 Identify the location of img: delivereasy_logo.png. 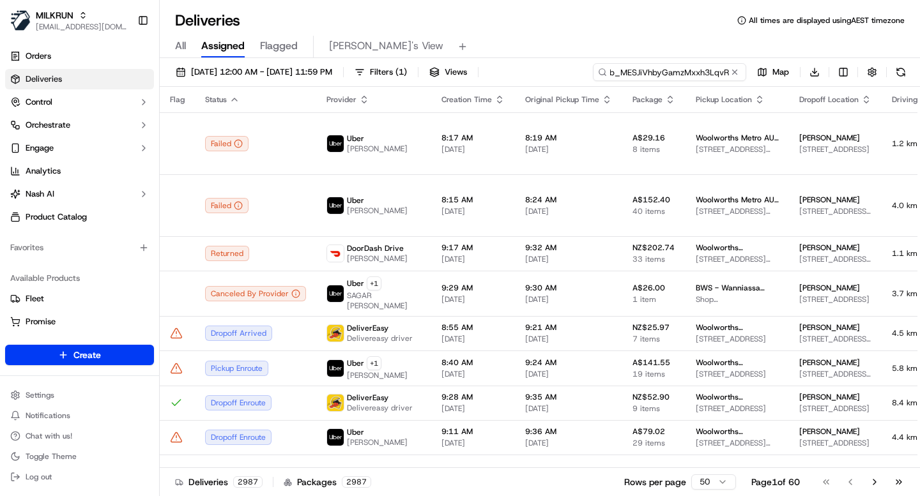
(335, 333).